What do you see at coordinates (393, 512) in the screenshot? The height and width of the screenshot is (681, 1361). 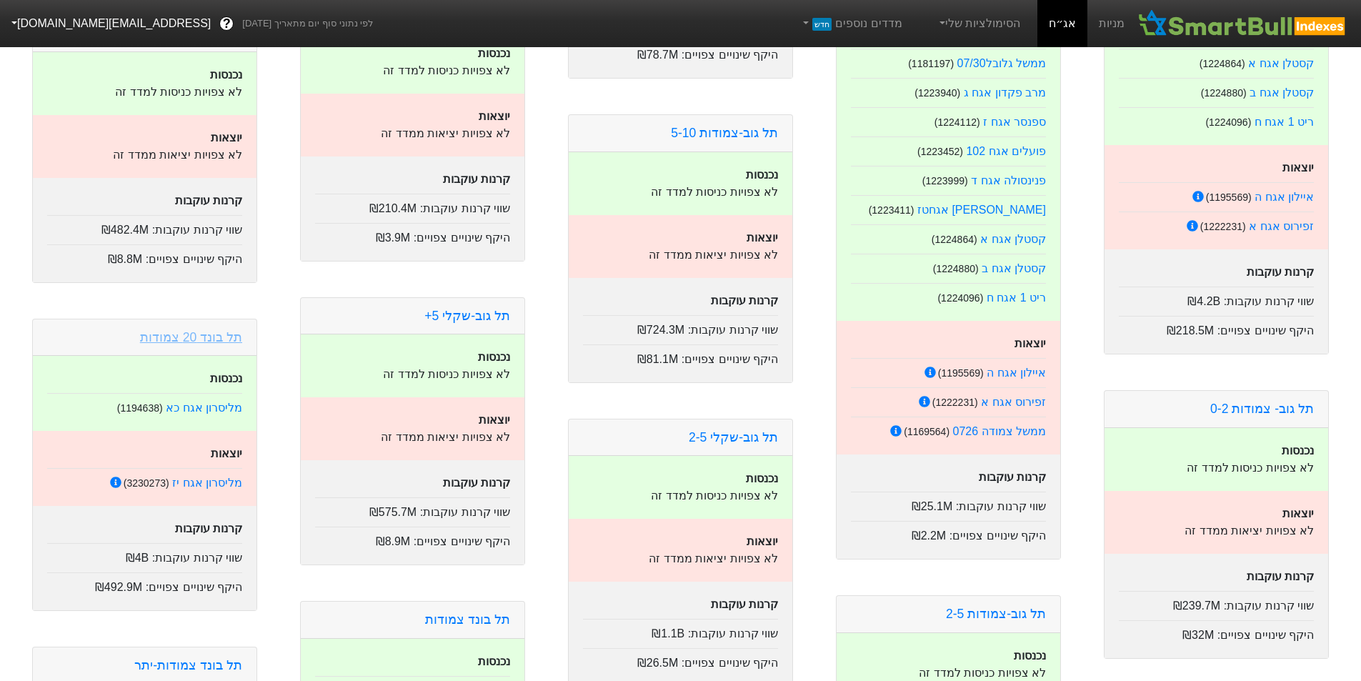 I see `span: ₪575.7M` at bounding box center [393, 512].